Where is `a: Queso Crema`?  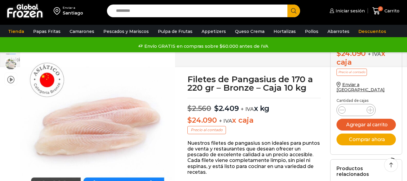 a: Queso Crema is located at coordinates (250, 31).